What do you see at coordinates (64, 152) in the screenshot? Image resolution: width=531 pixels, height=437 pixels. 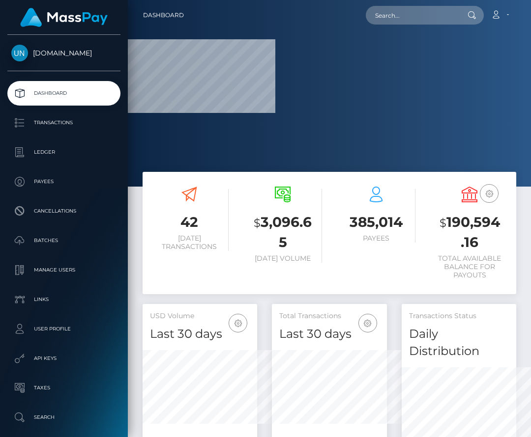 I see `a: Ledger` at bounding box center [64, 152].